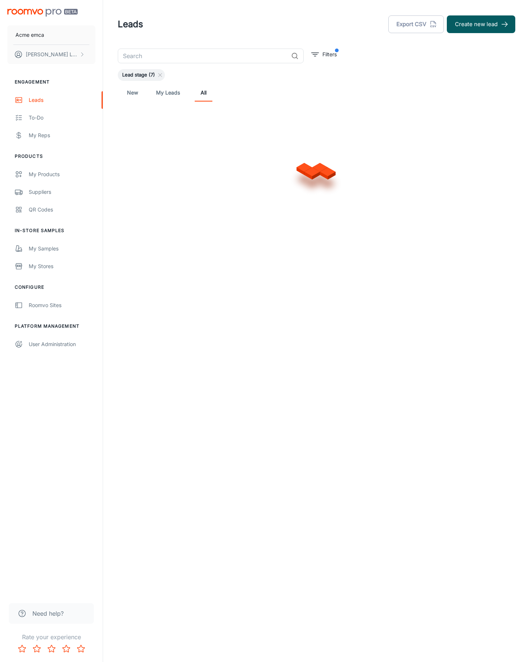  Describe the element at coordinates (62, 266) in the screenshot. I see `div: My Stores` at that location.